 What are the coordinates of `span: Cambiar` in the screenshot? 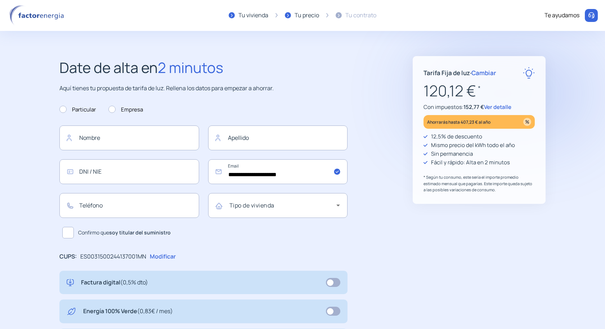 It's located at (484, 73).